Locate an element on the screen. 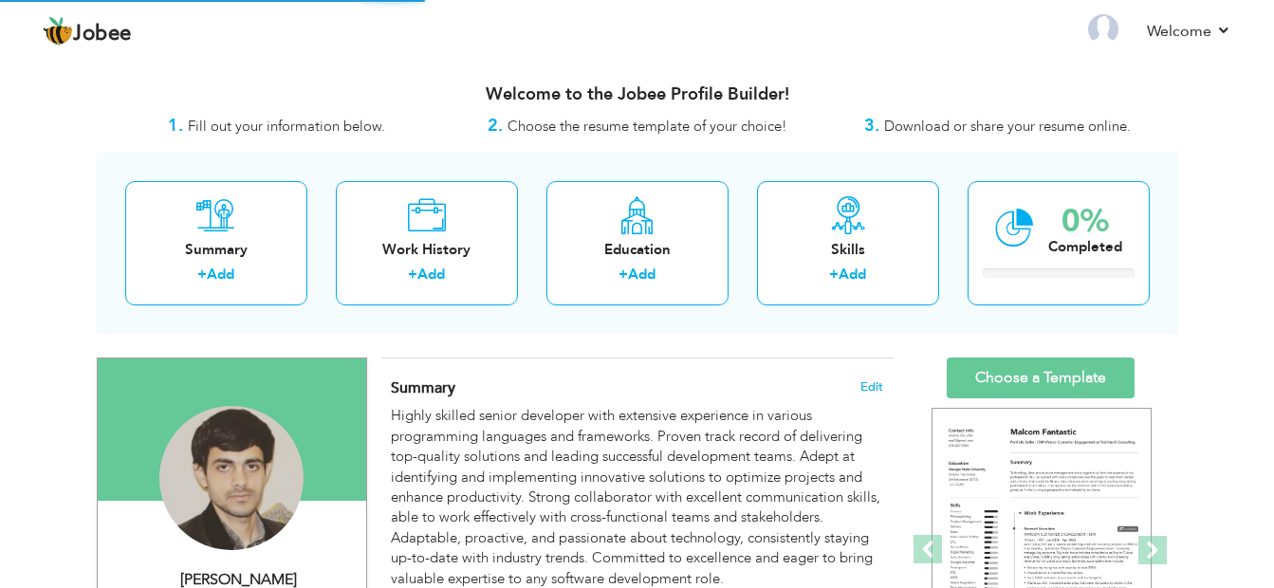  div: Summary is located at coordinates (216, 250).